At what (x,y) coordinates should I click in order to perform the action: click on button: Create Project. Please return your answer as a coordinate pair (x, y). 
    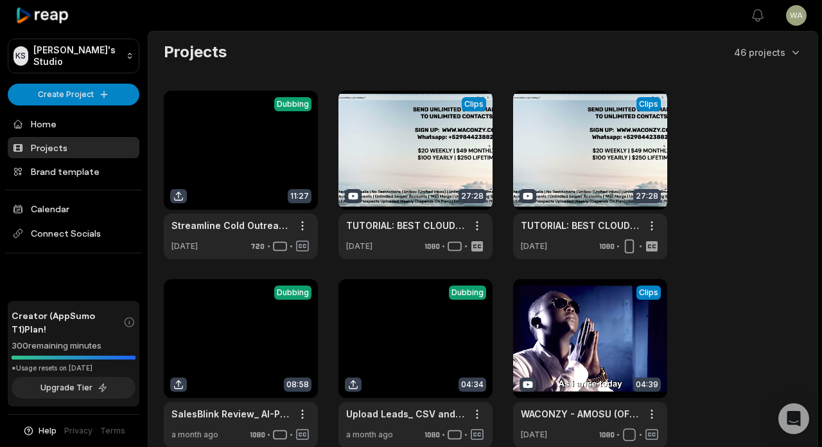
    Looking at the image, I should click on (73, 94).